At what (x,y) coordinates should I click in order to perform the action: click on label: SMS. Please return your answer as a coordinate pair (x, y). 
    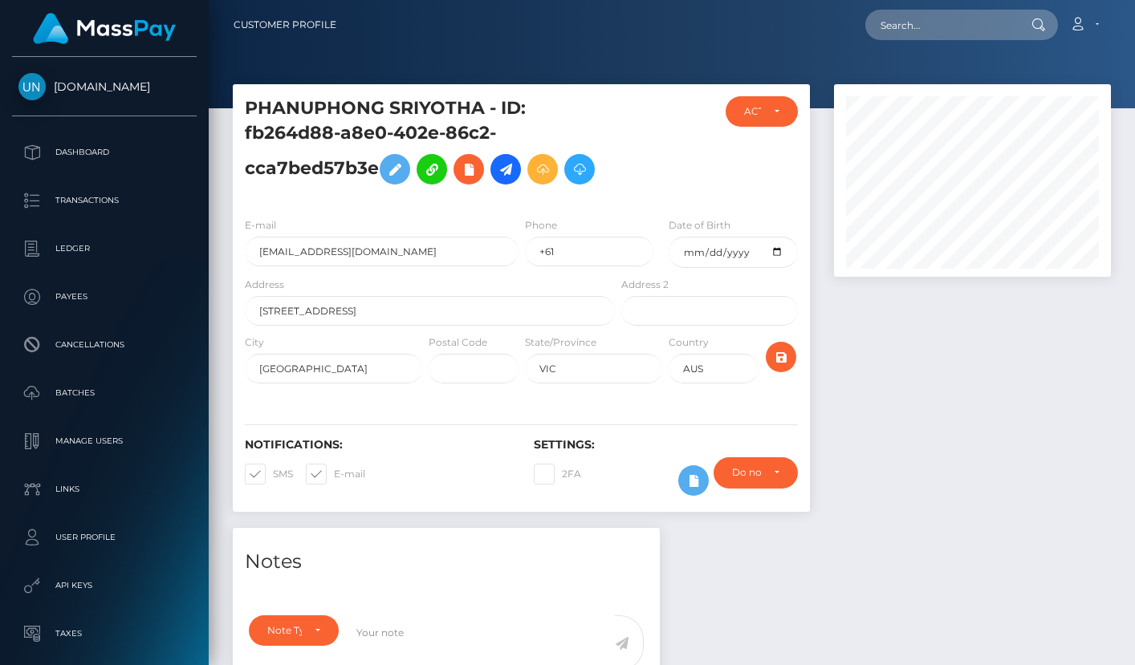
    Looking at the image, I should click on (269, 474).